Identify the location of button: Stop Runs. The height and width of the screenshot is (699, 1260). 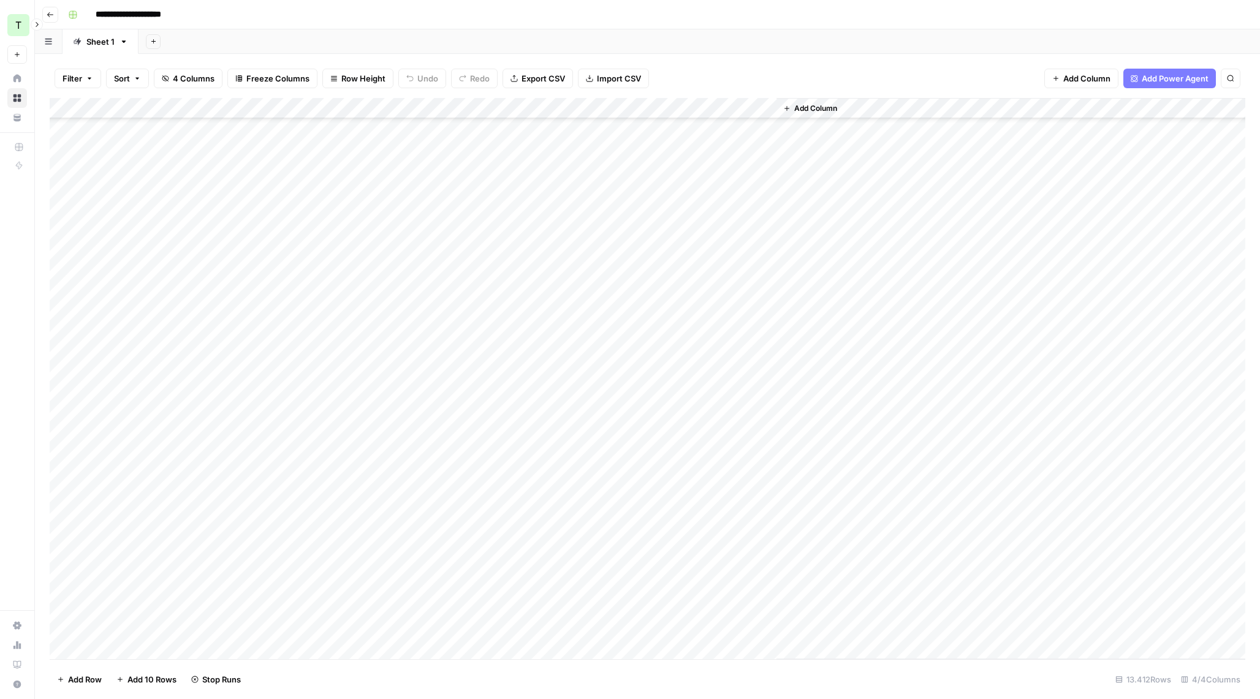
(216, 680).